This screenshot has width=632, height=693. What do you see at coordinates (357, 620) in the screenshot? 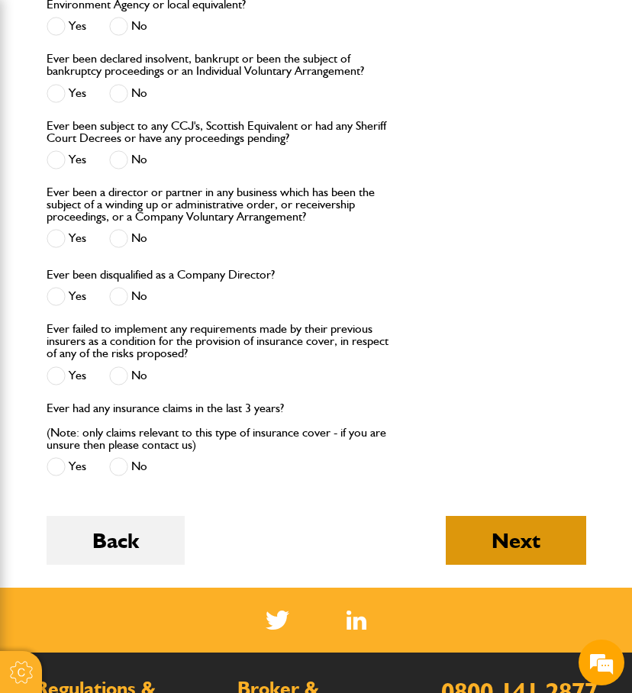
I see `img: Linked In` at bounding box center [357, 620].